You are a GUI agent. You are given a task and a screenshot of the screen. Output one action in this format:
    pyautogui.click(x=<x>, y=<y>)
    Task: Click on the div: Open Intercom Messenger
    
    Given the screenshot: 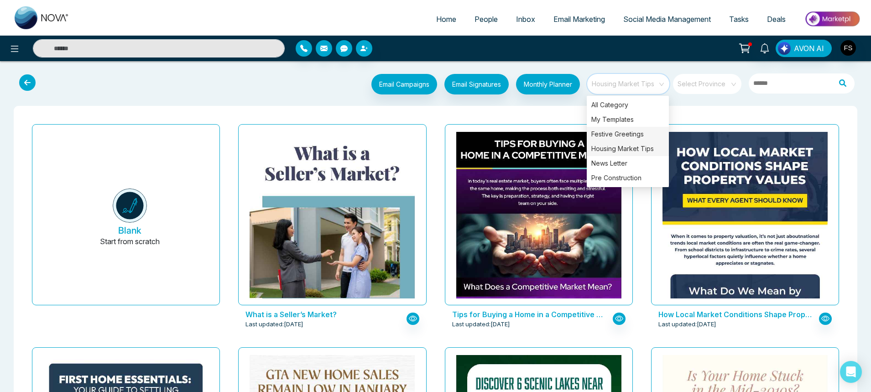 What is the action you would take?
    pyautogui.click(x=851, y=372)
    